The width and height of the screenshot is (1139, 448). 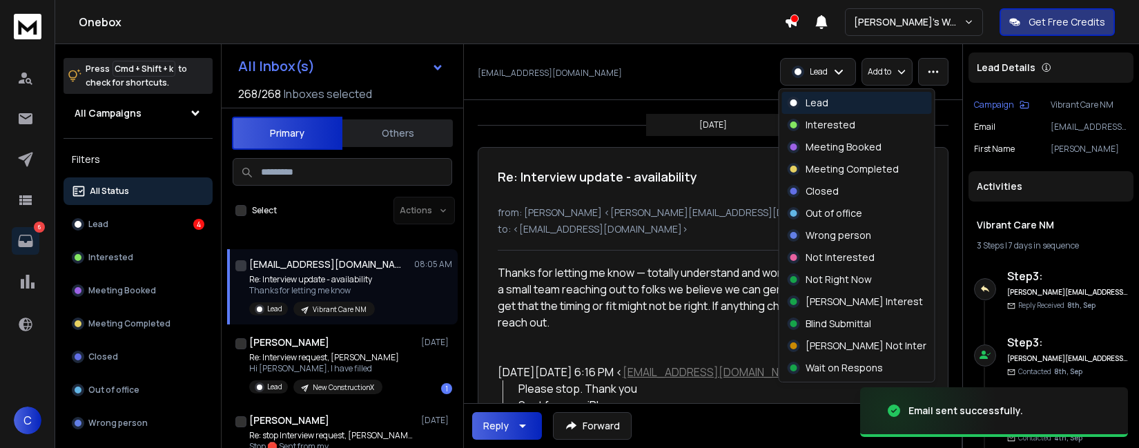 What do you see at coordinates (144, 68) in the screenshot?
I see `span: Cmd + Shift + k` at bounding box center [144, 68].